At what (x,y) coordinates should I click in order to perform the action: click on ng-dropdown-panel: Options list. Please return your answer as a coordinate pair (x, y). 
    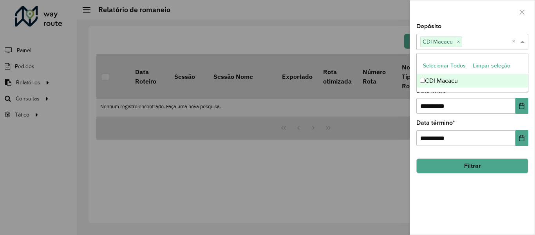
    Looking at the image, I should click on (473, 73).